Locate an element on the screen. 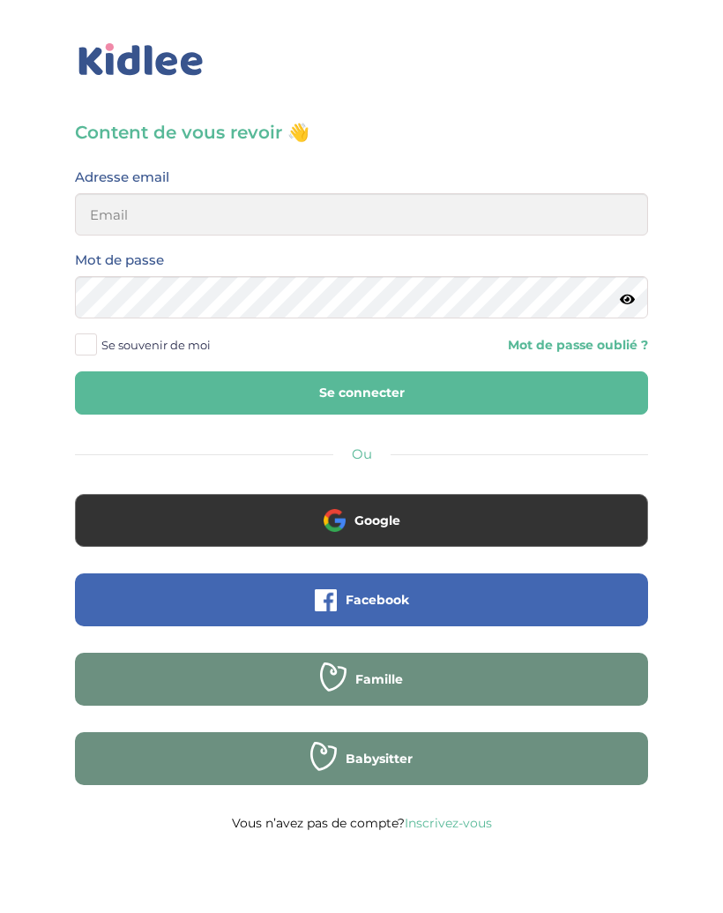  img: google.png is located at coordinates (334, 519).